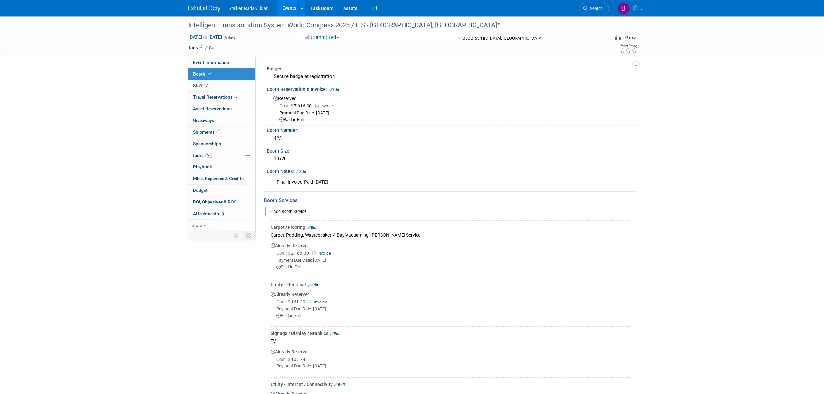 Image resolution: width=824 pixels, height=394 pixels. Describe the element at coordinates (628, 46) in the screenshot. I see `div: Event Rating` at that location.